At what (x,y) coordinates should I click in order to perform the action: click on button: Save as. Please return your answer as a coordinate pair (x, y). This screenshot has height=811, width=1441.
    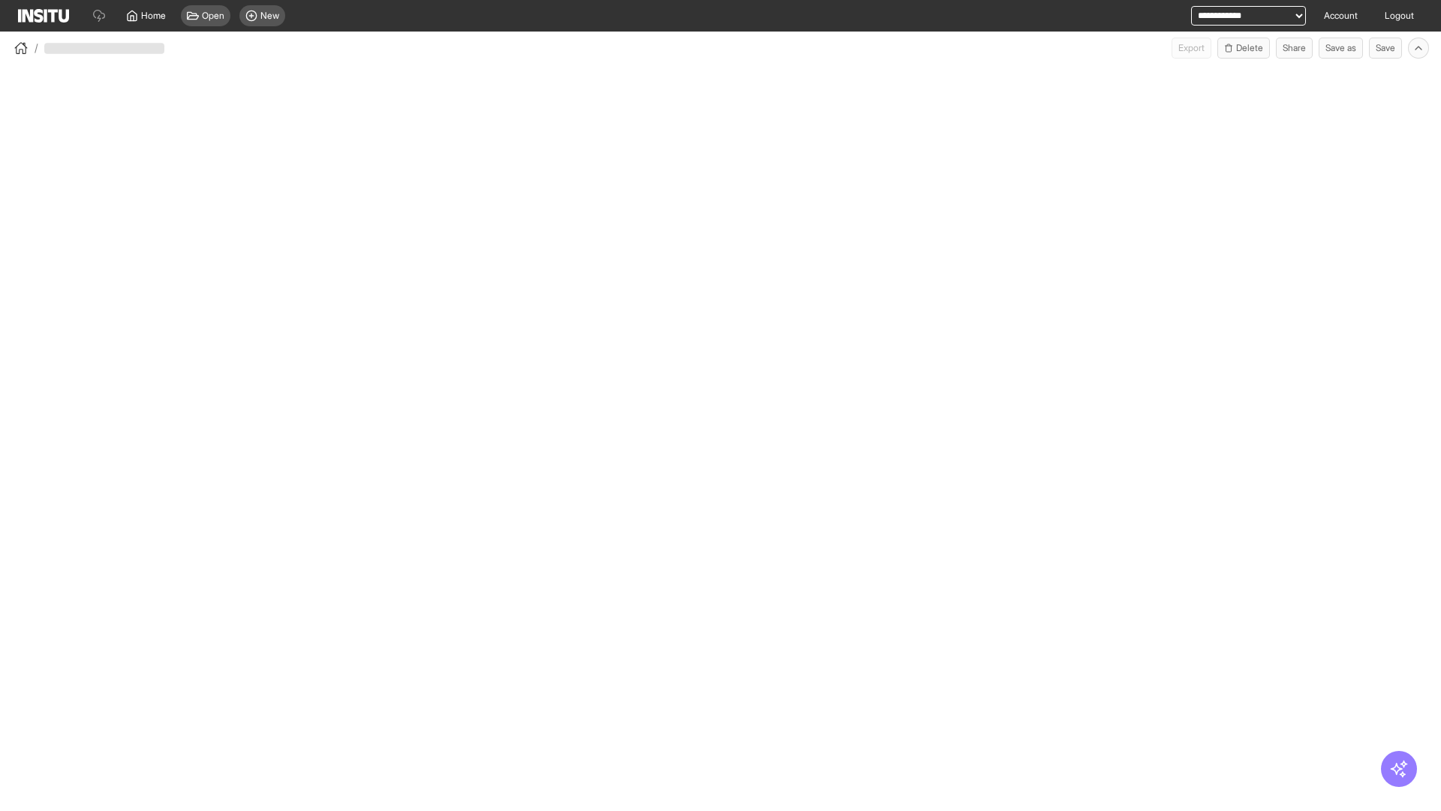
    Looking at the image, I should click on (1340, 48).